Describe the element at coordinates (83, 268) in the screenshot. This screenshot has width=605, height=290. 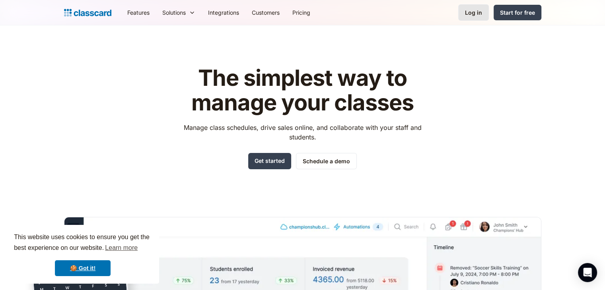
I see `a: dismiss cookie message` at that location.